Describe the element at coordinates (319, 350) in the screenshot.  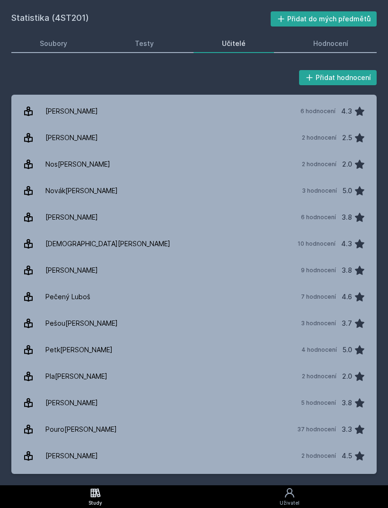
I see `div: 4 hodnocení` at that location.